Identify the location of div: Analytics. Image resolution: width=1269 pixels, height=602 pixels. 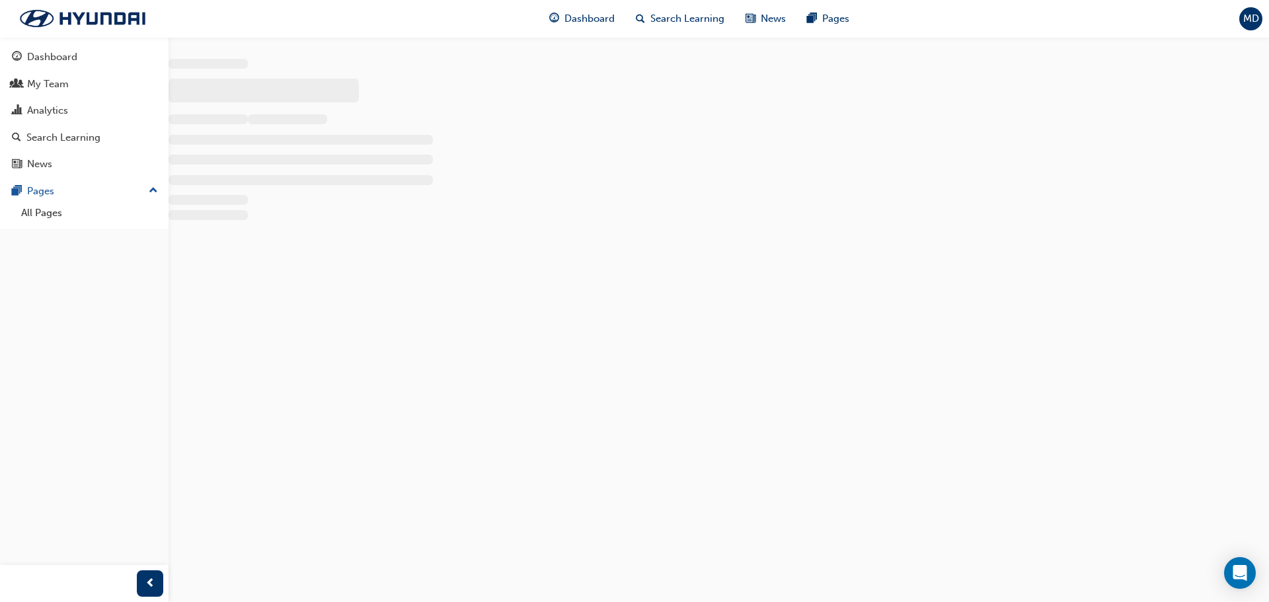
(48, 110).